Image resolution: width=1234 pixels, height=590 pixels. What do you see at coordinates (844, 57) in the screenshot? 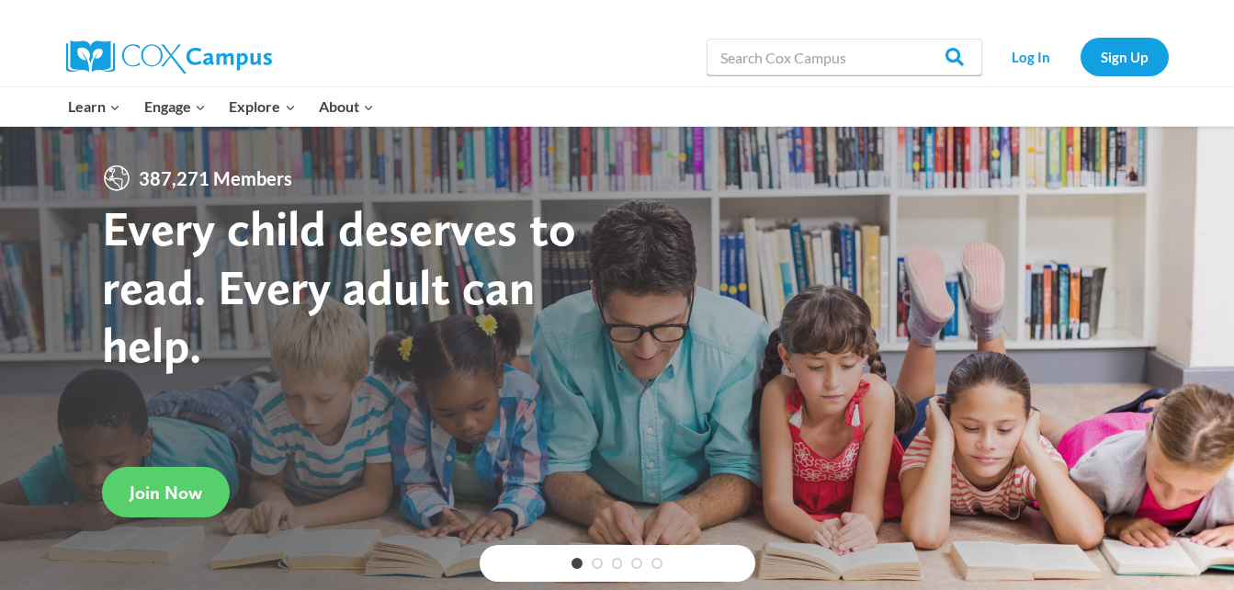
I see `input: Search Cox Campus` at bounding box center [844, 57].